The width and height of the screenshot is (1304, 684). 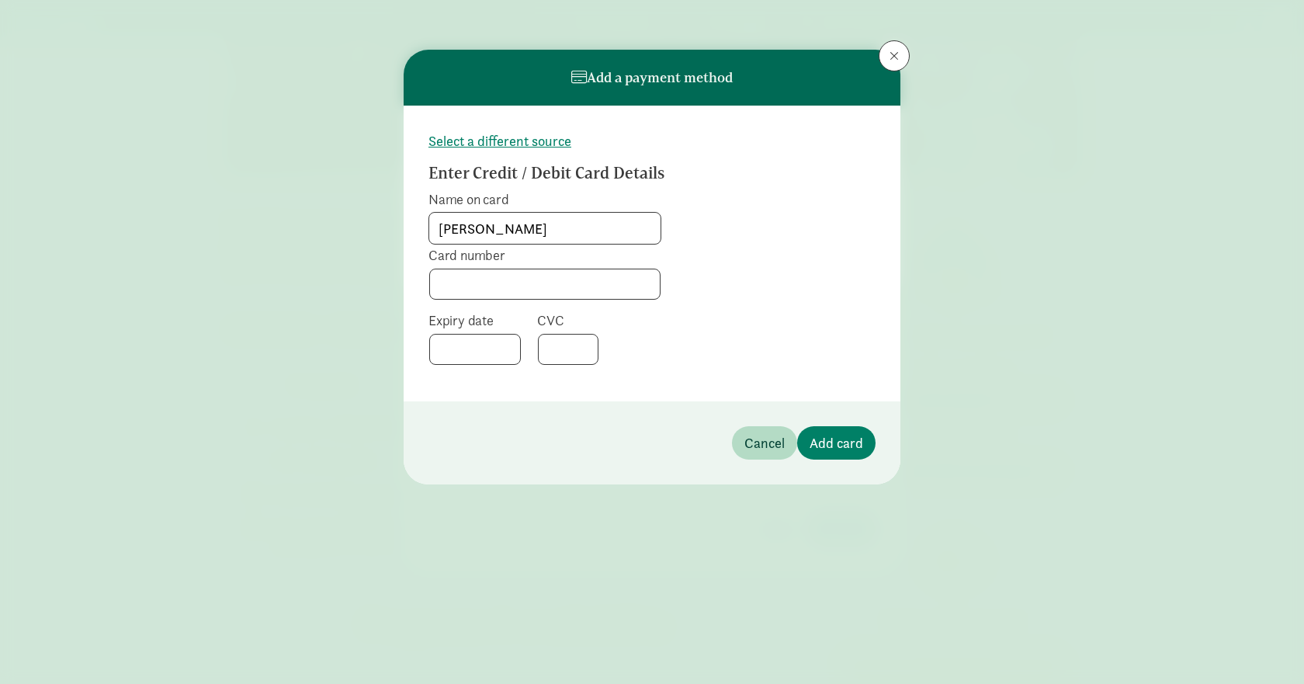 I want to click on button: Select a different source, so click(x=500, y=140).